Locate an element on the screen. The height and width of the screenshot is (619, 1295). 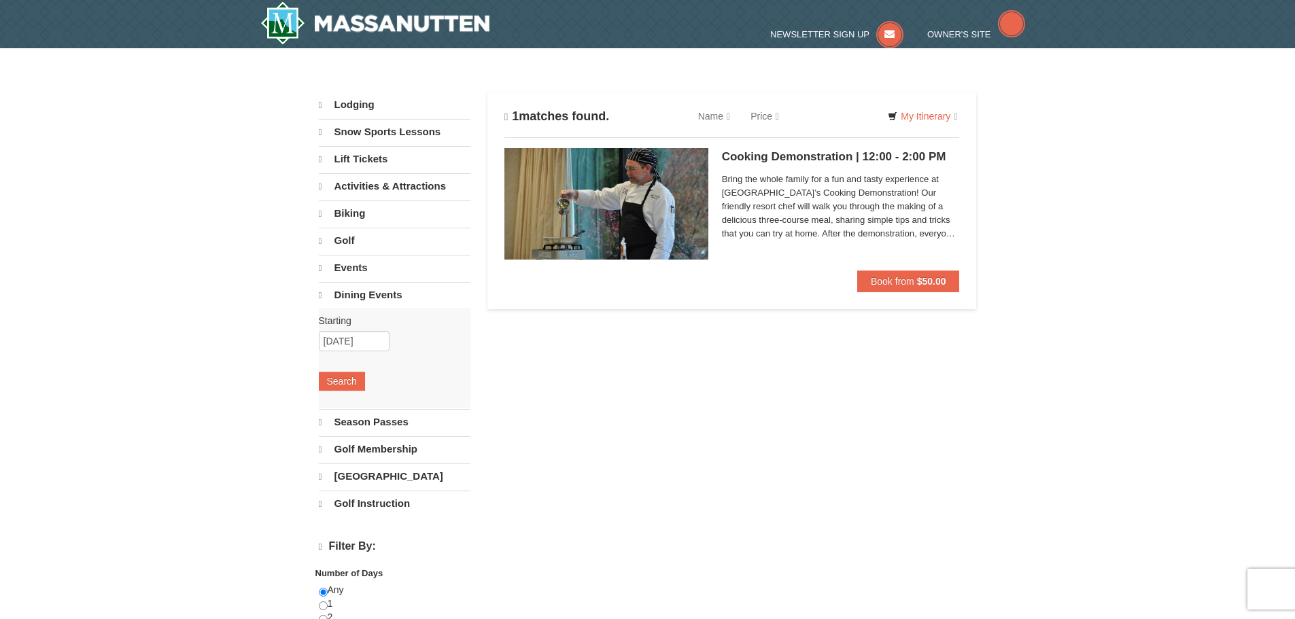
a: Lodging is located at coordinates (394, 105).